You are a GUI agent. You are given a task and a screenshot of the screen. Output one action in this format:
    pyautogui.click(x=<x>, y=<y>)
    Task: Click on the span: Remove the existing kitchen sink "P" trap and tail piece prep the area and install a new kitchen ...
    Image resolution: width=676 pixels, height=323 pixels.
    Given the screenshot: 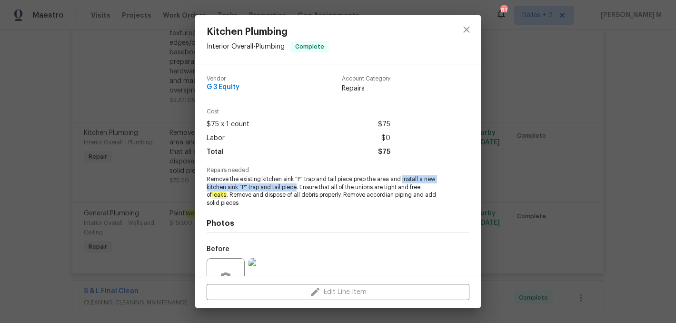 What is the action you would take?
    pyautogui.click(x=325, y=191)
    